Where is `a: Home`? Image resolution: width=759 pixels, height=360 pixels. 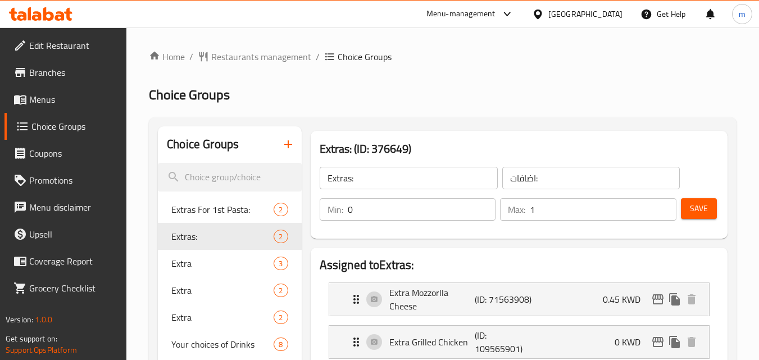
a: Home is located at coordinates (167, 57).